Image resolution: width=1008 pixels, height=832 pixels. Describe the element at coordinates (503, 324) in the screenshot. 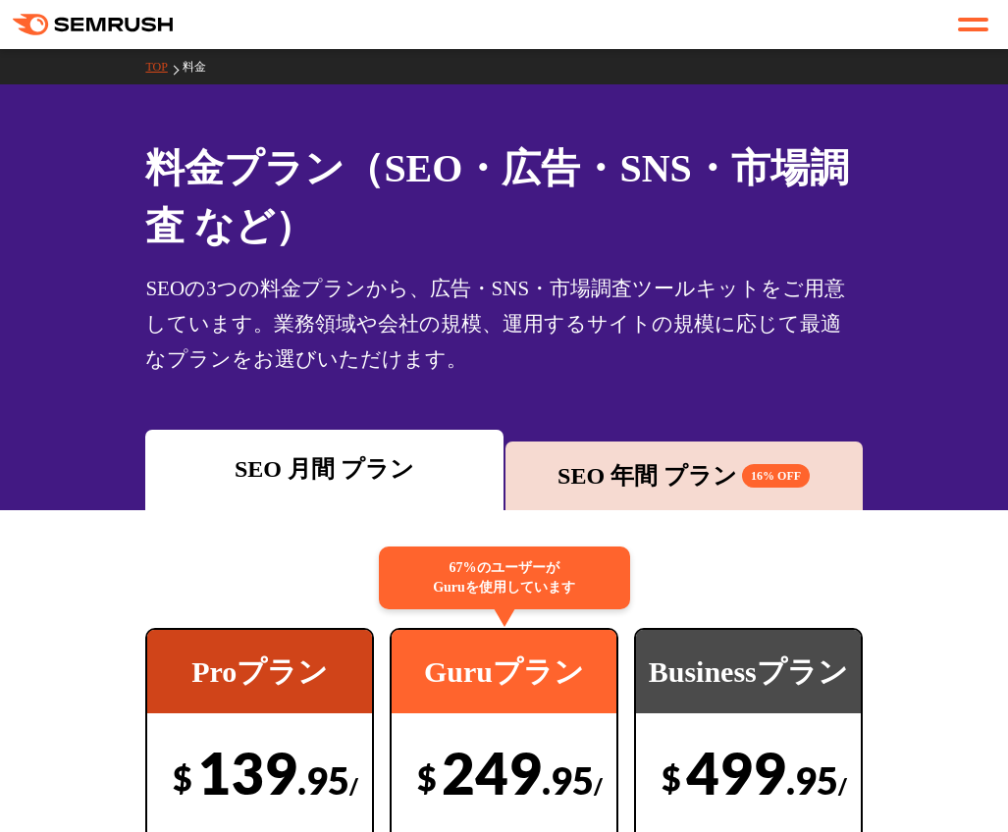

I see `div: SEOの3つの料金プランから、広告・SNS・市場調査ツールキットをご用意しています。業務領域や会社の規模、運用するサイトの規模に応じて最適なプランをお選びいただけます。` at that location.